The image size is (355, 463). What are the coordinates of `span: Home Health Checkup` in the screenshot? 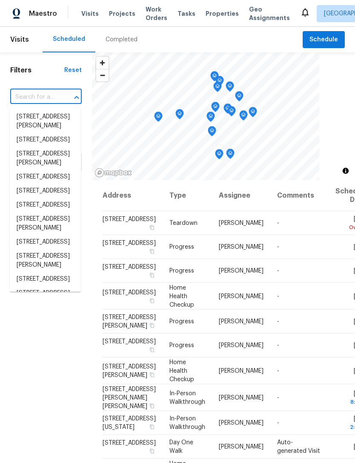 It's located at (182, 371).